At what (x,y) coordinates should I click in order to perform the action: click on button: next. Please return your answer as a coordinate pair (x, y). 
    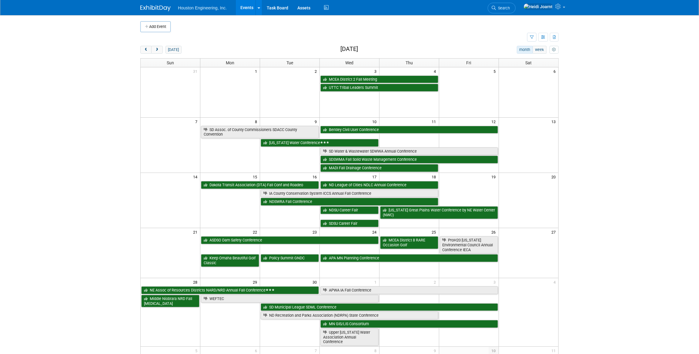
    Looking at the image, I should click on (157, 50).